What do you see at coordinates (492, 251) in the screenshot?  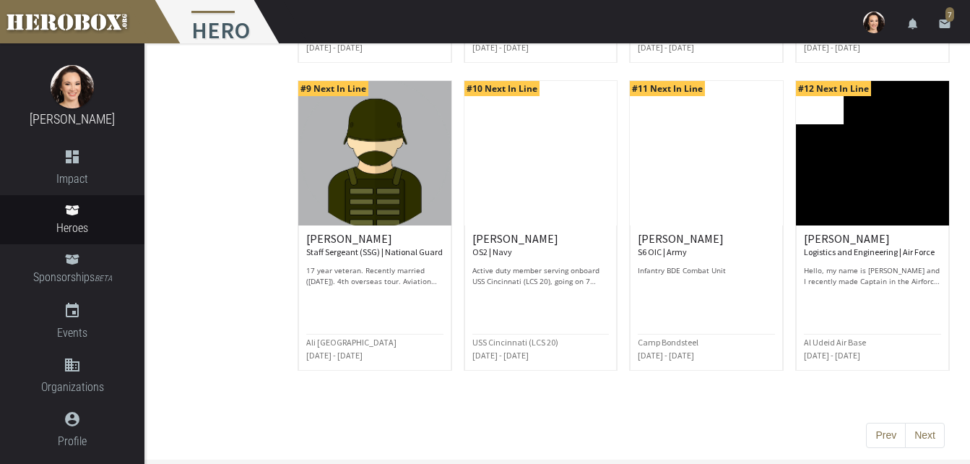 I see `small: OS2 | Navy` at bounding box center [492, 251].